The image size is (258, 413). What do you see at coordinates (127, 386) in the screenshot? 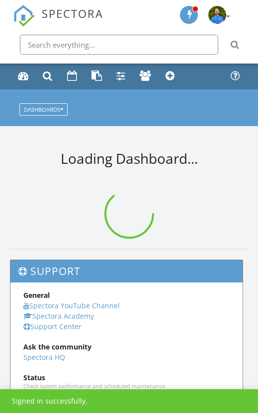
I see `div: Check system performance and scheduled maintenance.` at bounding box center [127, 386].